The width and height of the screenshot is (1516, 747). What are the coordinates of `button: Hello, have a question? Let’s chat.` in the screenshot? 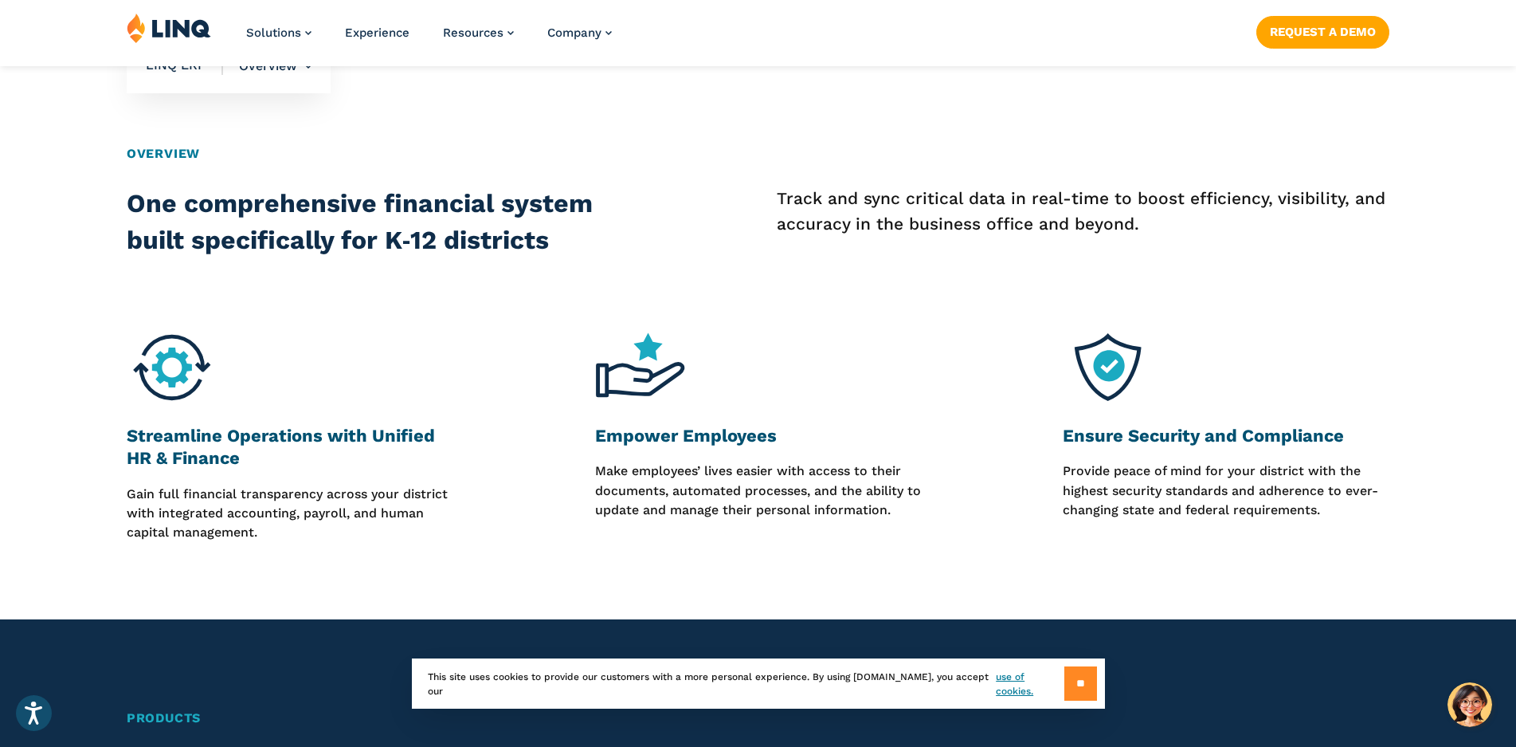 It's located at (1470, 704).